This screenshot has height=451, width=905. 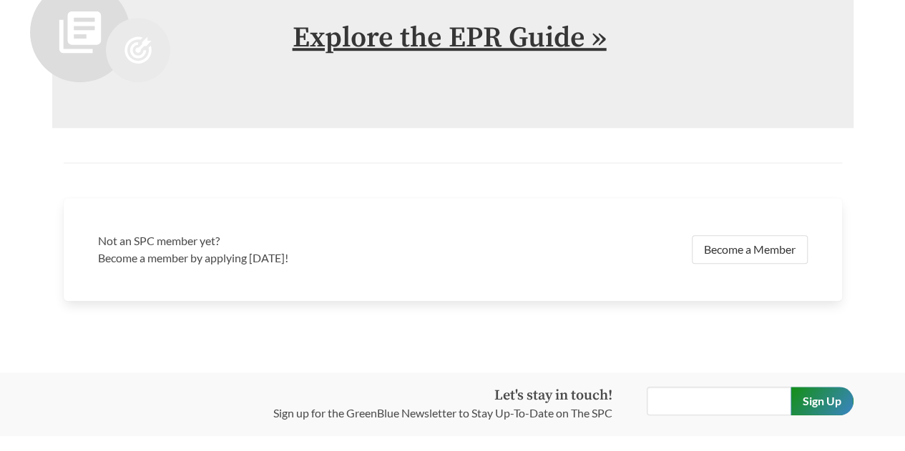 What do you see at coordinates (553, 395) in the screenshot?
I see `strong: Let's stay in touch!` at bounding box center [553, 395].